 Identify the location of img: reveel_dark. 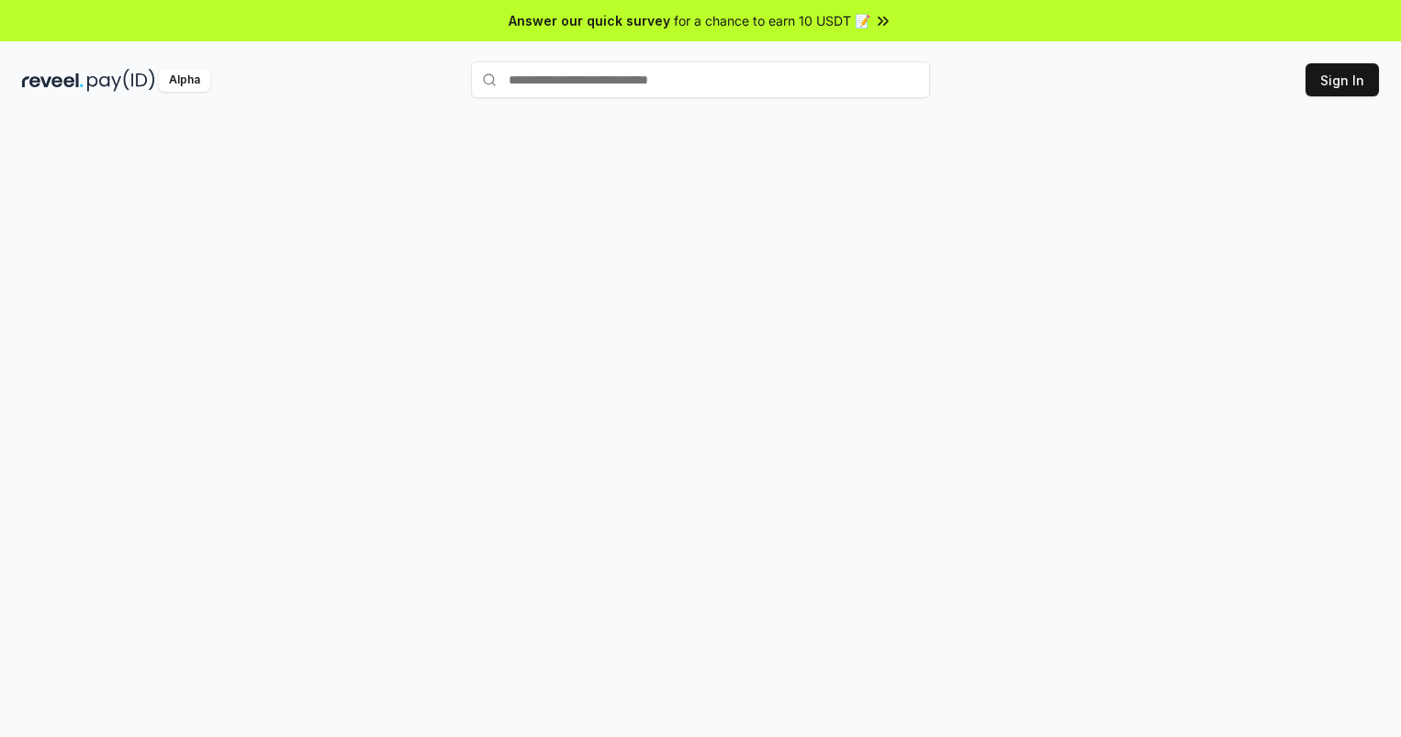
(52, 80).